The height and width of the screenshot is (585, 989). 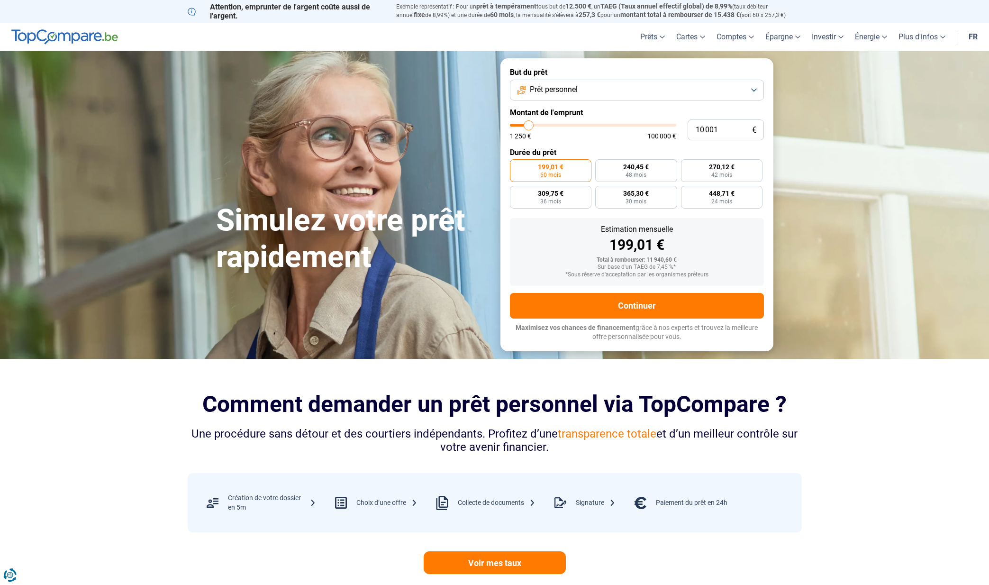 What do you see at coordinates (506, 6) in the screenshot?
I see `span: prêt à tempérament` at bounding box center [506, 6].